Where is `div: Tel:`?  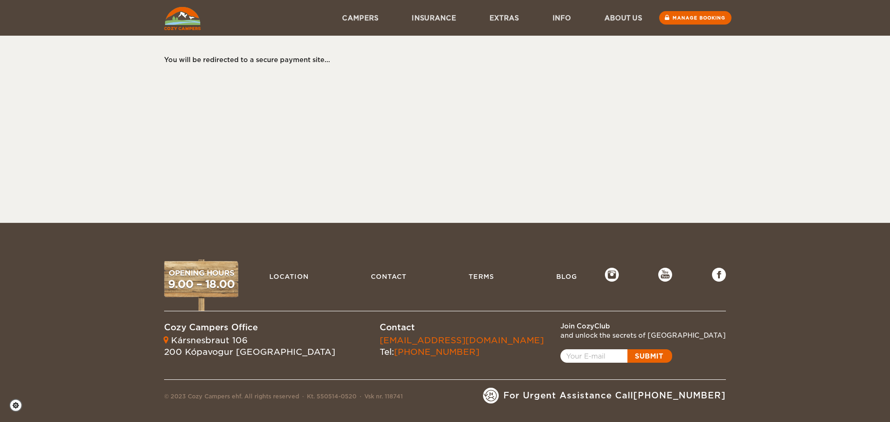
div: Tel: is located at coordinates (462, 346).